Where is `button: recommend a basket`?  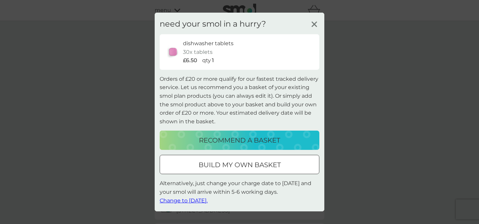
button: recommend a basket is located at coordinates (240, 141).